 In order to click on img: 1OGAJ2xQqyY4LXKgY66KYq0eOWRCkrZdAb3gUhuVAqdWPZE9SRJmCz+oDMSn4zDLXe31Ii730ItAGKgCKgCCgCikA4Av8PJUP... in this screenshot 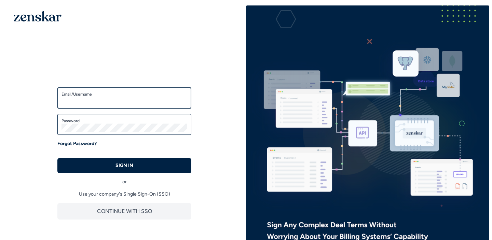, I will do `click(38, 16)`.